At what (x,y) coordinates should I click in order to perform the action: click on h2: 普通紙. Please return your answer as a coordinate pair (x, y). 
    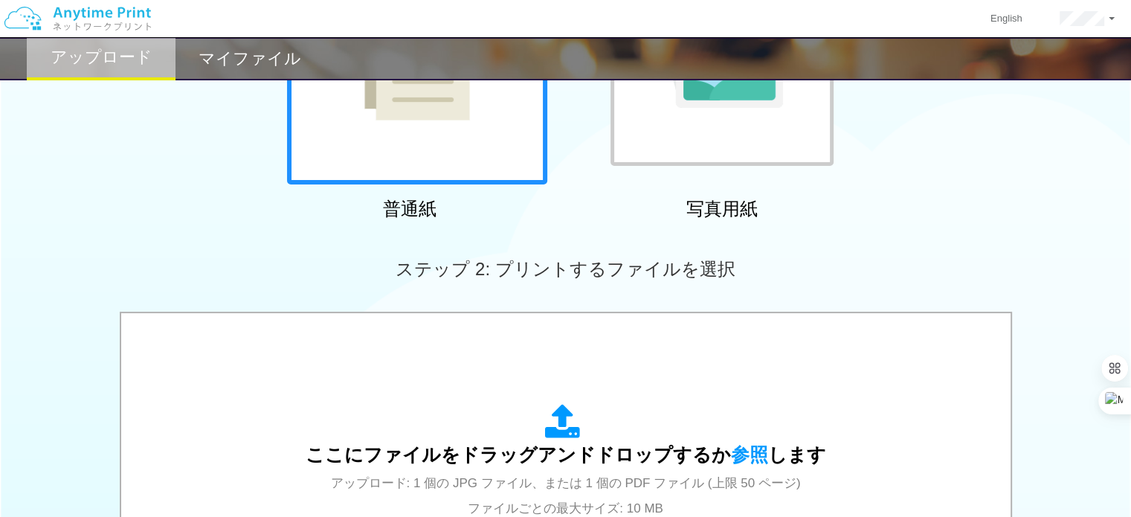
    Looking at the image, I should click on (410, 209).